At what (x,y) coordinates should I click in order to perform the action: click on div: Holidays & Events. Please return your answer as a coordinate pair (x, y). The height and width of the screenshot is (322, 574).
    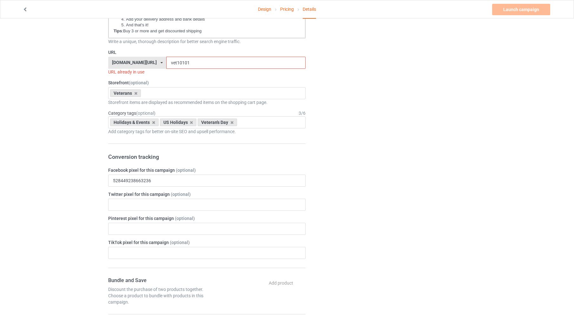
    Looking at the image, I should click on (134, 123).